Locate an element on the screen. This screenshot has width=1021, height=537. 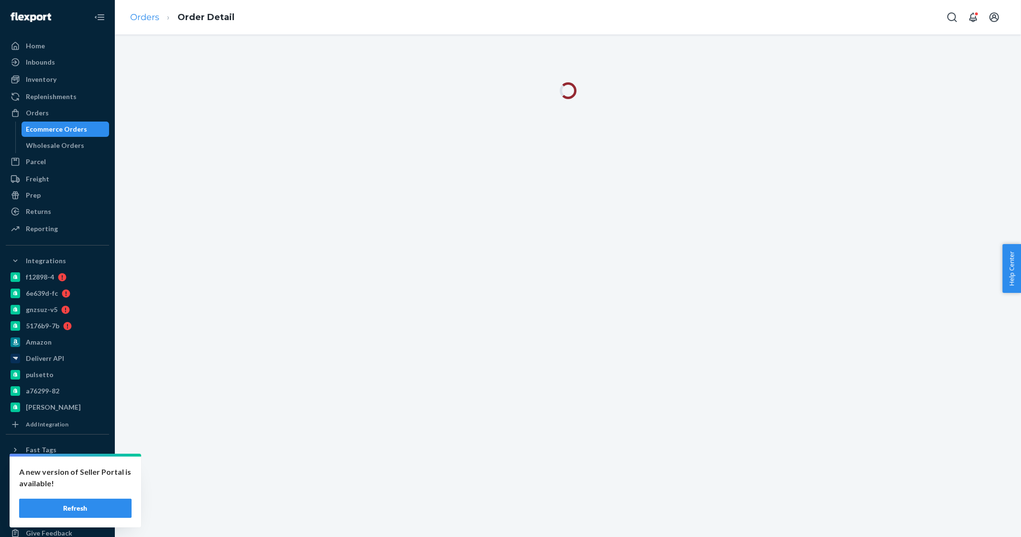
a: Amazon is located at coordinates (57, 342).